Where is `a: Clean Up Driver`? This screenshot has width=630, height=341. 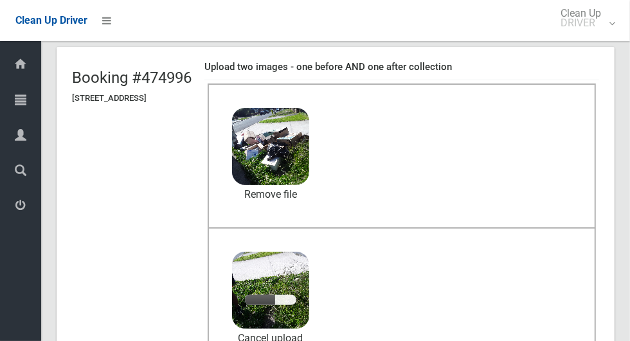
a: Clean Up Driver is located at coordinates (51, 21).